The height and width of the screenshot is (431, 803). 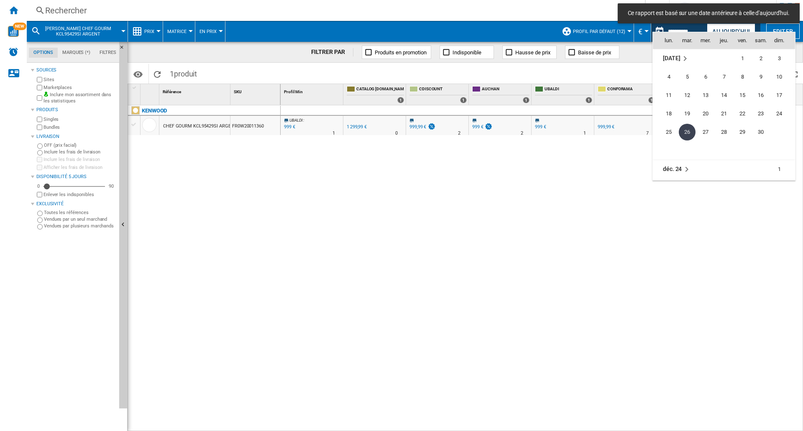 What do you see at coordinates (687, 95) in the screenshot?
I see `span: 12` at bounding box center [687, 95].